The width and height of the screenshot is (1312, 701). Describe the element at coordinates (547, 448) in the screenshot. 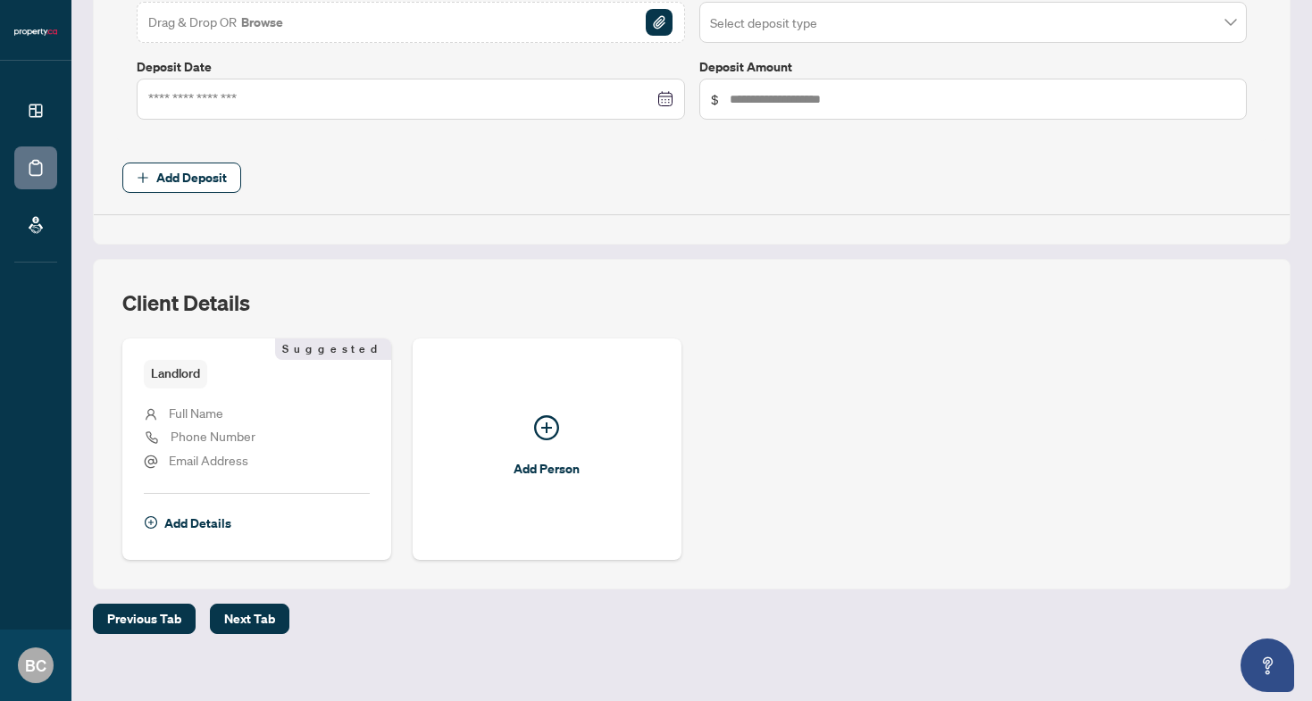

I see `button: Add Person` at that location.